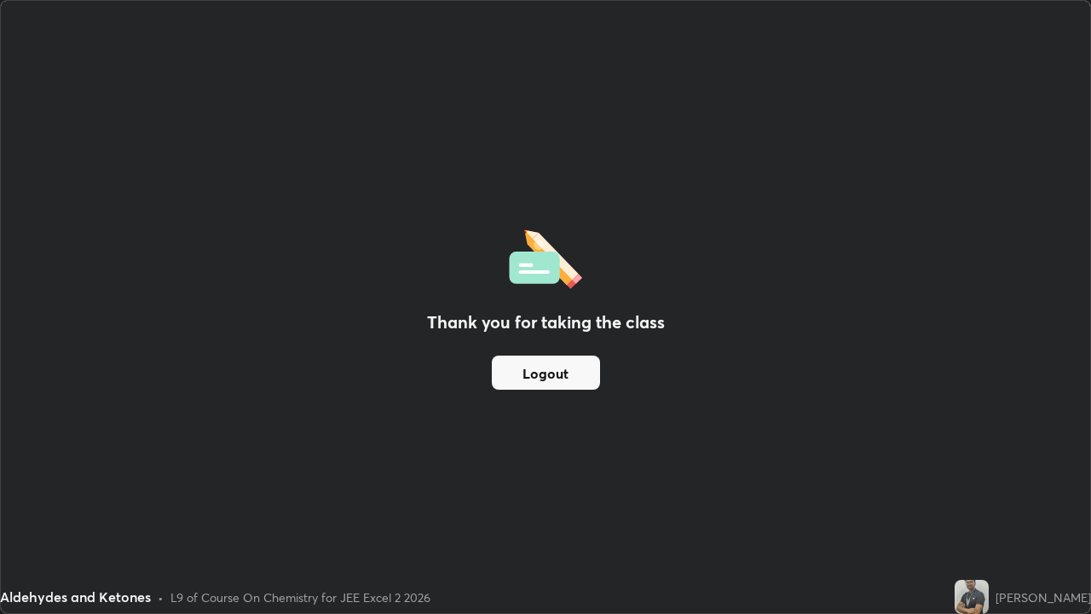 Image resolution: width=1091 pixels, height=614 pixels. I want to click on div: L9 of Course On Chemistry for JEE Excel 2 2026, so click(300, 597).